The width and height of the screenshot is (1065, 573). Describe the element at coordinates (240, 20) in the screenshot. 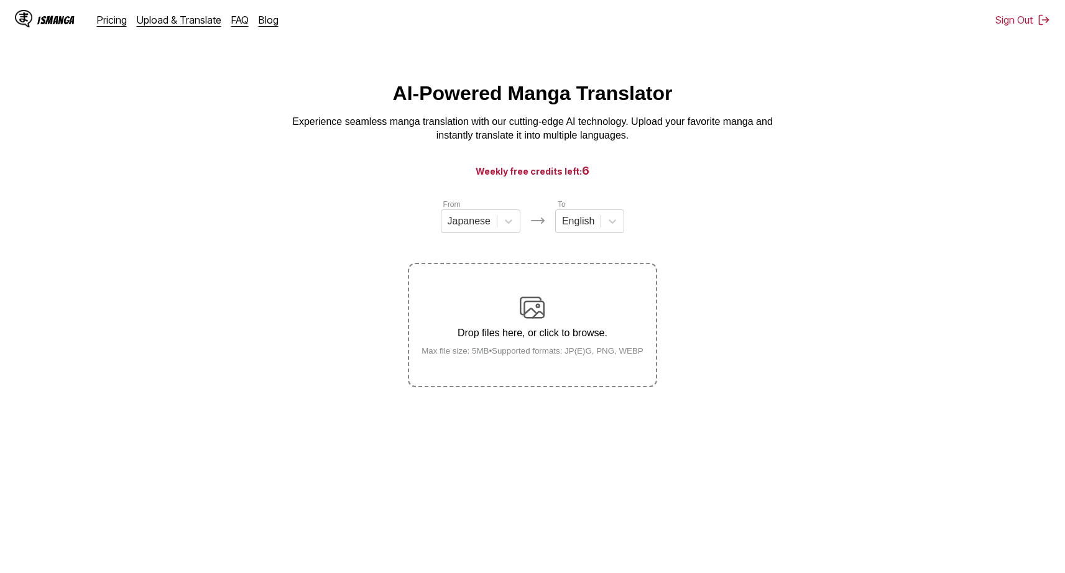

I see `a: FAQ` at that location.